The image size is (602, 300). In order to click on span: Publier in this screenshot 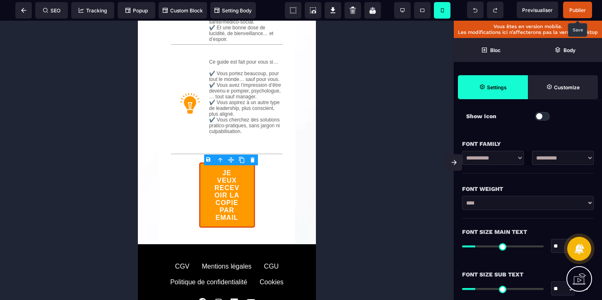, I will do `click(577, 10)`.